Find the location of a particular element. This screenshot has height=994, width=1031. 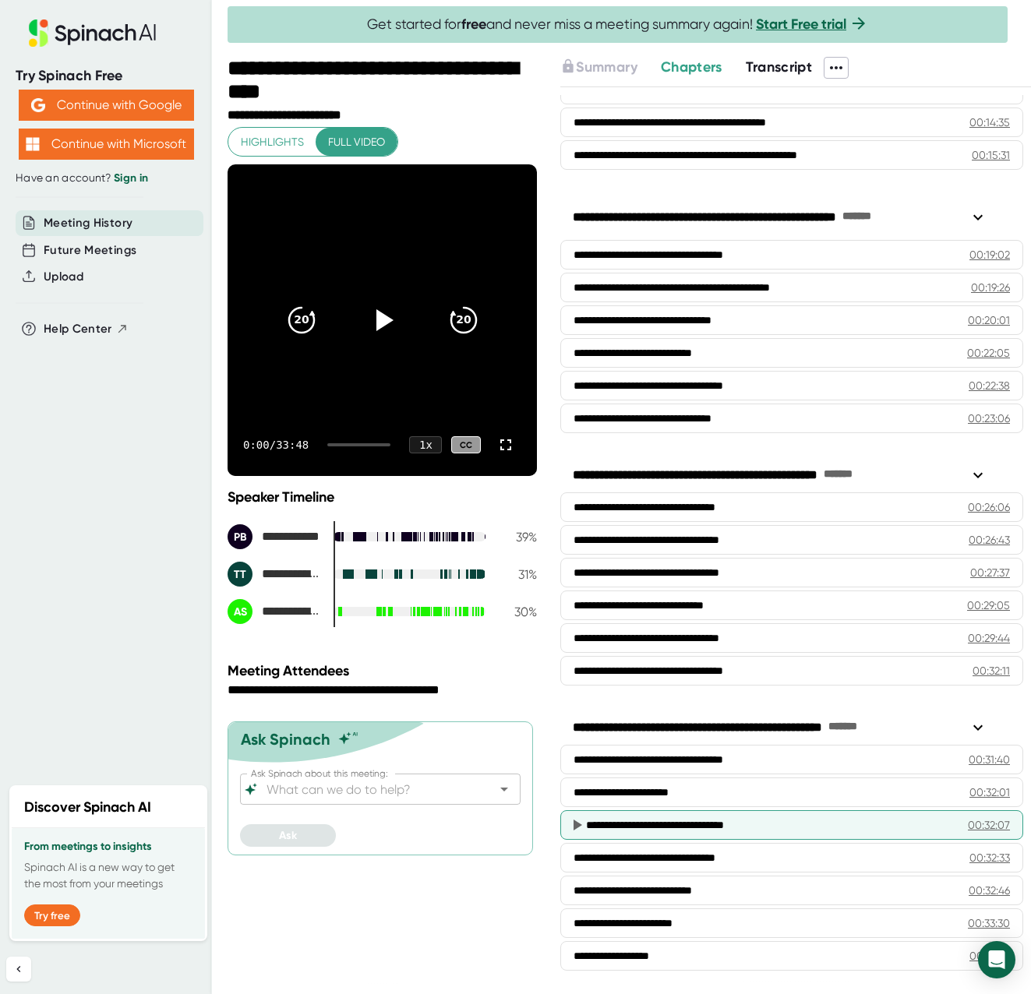

div: 00:32:07 is located at coordinates (989, 825).